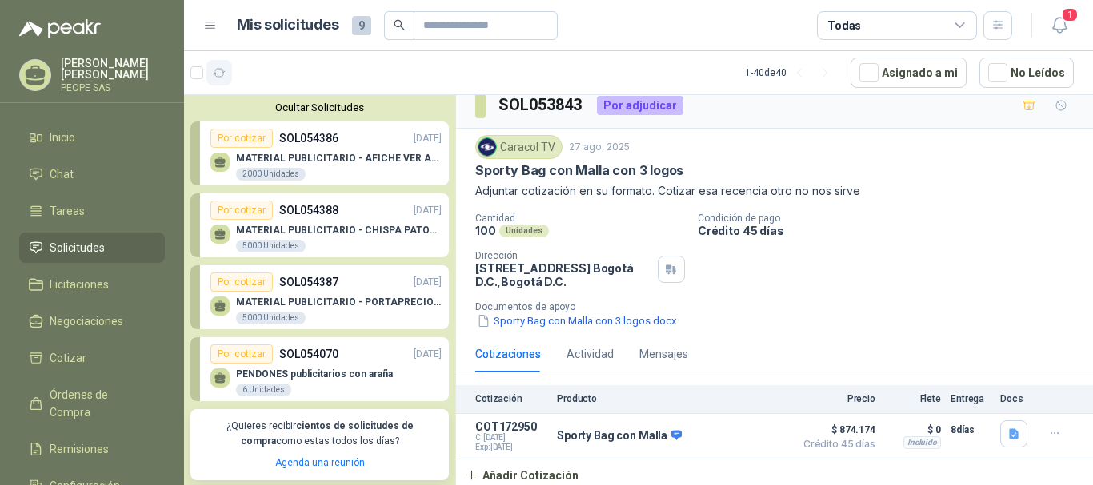 This screenshot has width=1093, height=485. I want to click on p: MATERIAL PUBLICITARIO - CHISPA PATOJITO VER ADJUNTO, so click(338, 230).